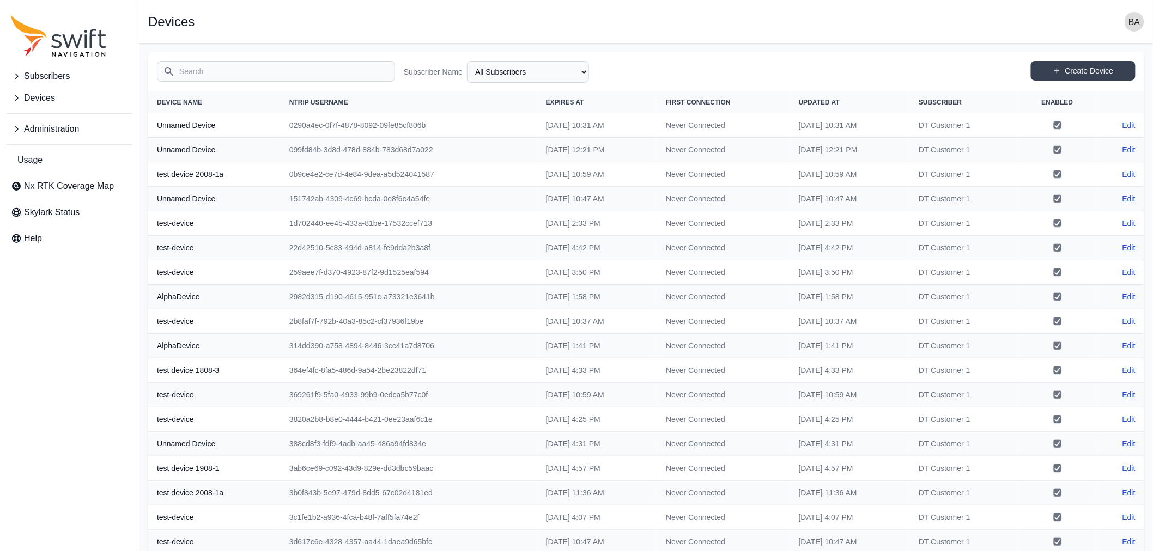 This screenshot has height=551, width=1153. What do you see at coordinates (1134, 22) in the screenshot?
I see `img: user photo` at bounding box center [1134, 22].